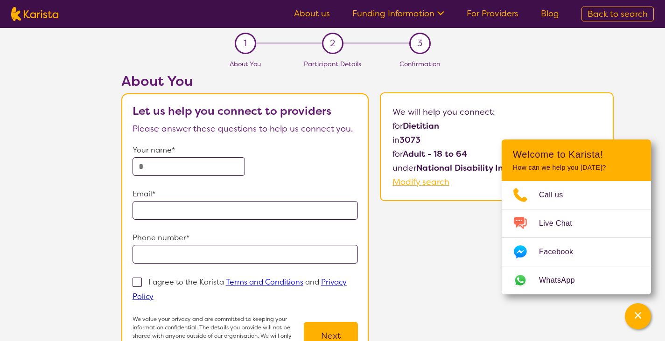 Image resolution: width=665 pixels, height=341 pixels. Describe the element at coordinates (332, 64) in the screenshot. I see `span: Participant Details` at that location.